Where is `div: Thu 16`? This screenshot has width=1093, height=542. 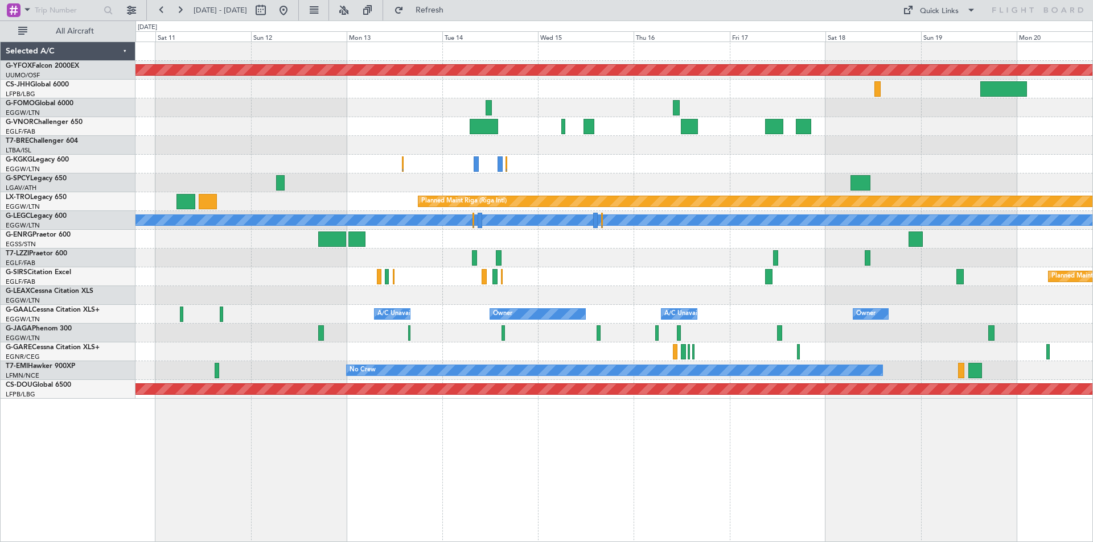 div: Thu 16 is located at coordinates (681, 36).